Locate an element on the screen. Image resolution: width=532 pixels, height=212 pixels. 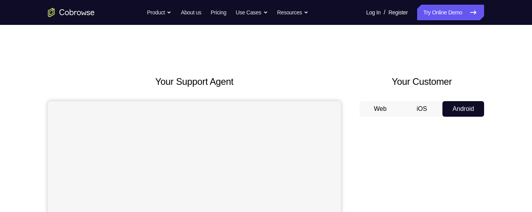
button: Web is located at coordinates (380, 109).